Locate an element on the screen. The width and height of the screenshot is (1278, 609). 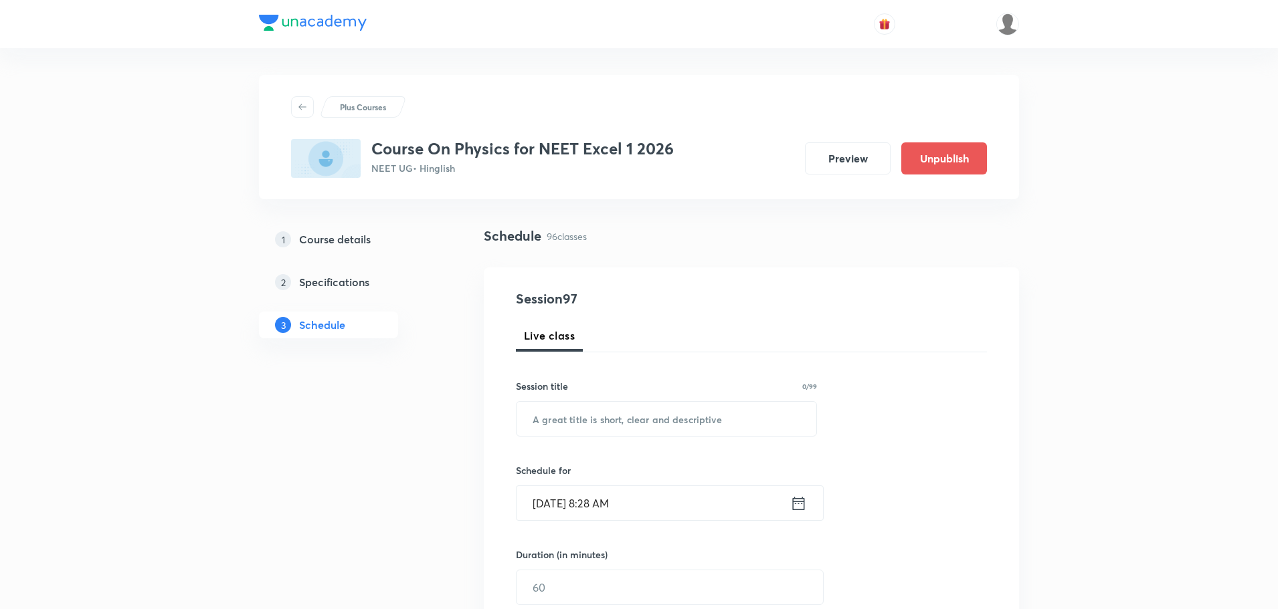
h6: Schedule for is located at coordinates (666, 470).